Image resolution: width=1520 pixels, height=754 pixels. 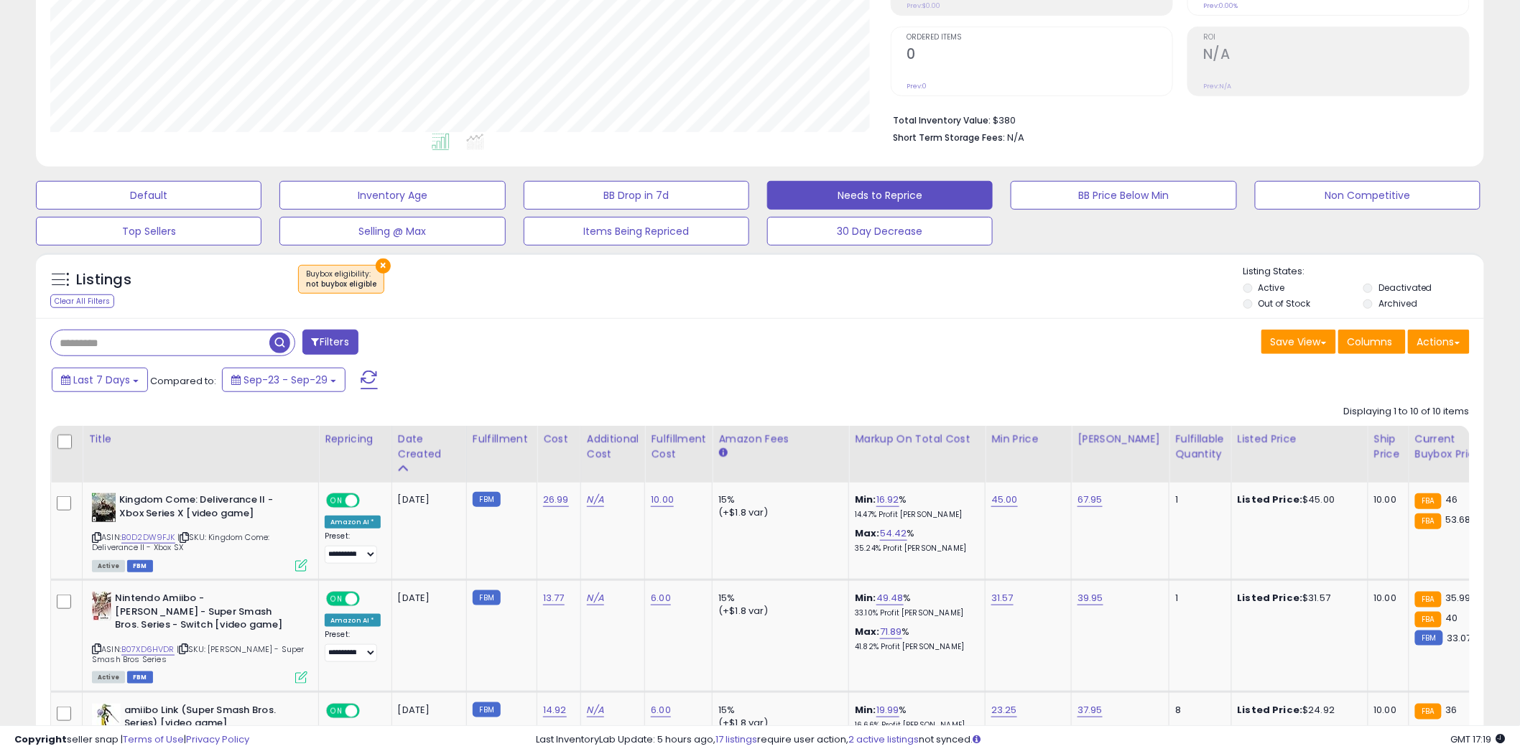 I want to click on a: 2 active listings, so click(x=884, y=739).